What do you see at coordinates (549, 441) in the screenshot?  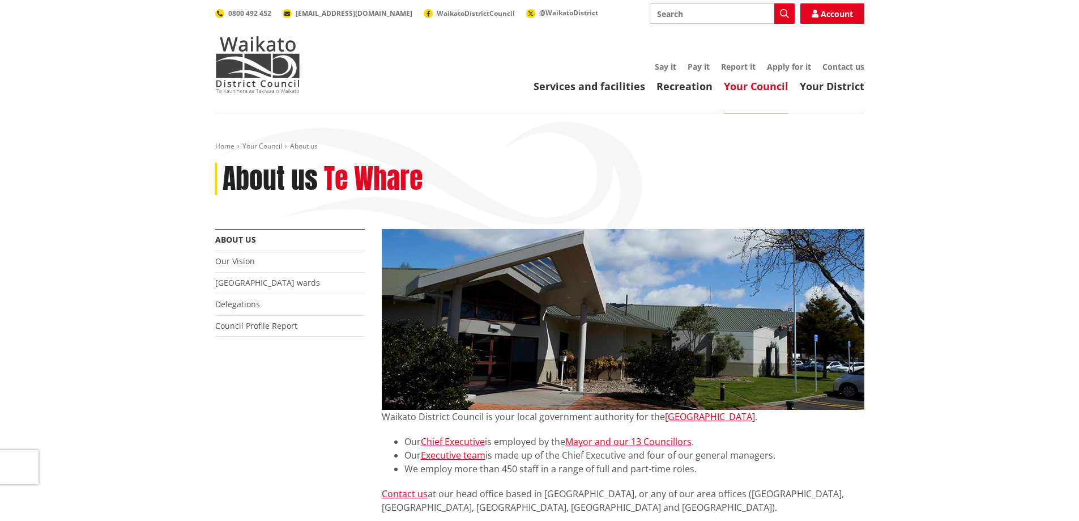 I see `span: Our is employed by the .` at bounding box center [549, 441].